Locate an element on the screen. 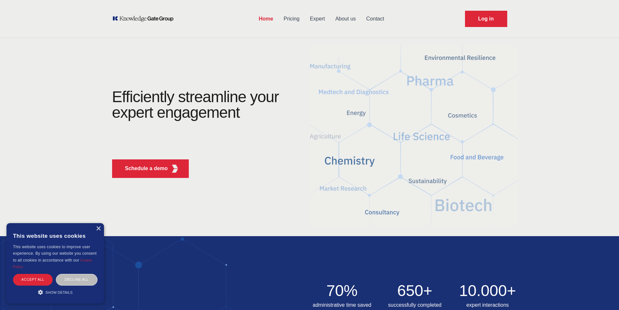  div: Decline all is located at coordinates (77, 279).